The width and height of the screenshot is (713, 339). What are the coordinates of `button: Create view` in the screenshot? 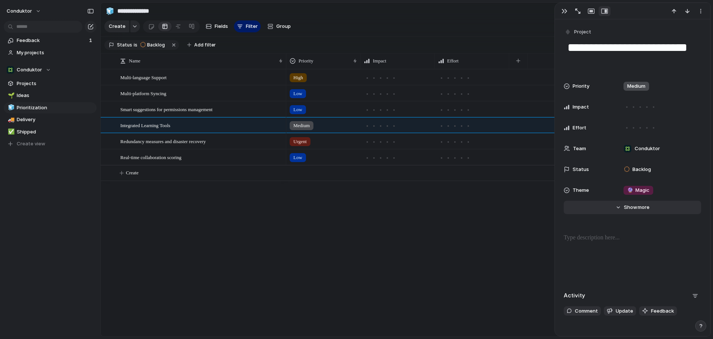 It's located at (50, 144).